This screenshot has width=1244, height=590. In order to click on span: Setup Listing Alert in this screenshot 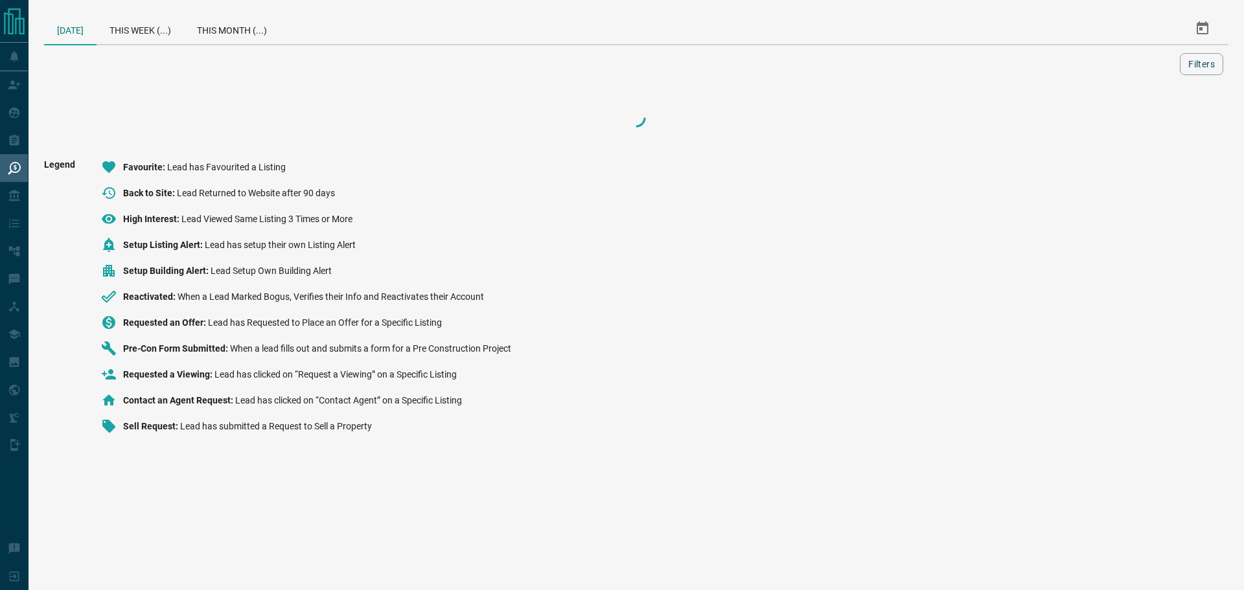, I will do `click(164, 245)`.